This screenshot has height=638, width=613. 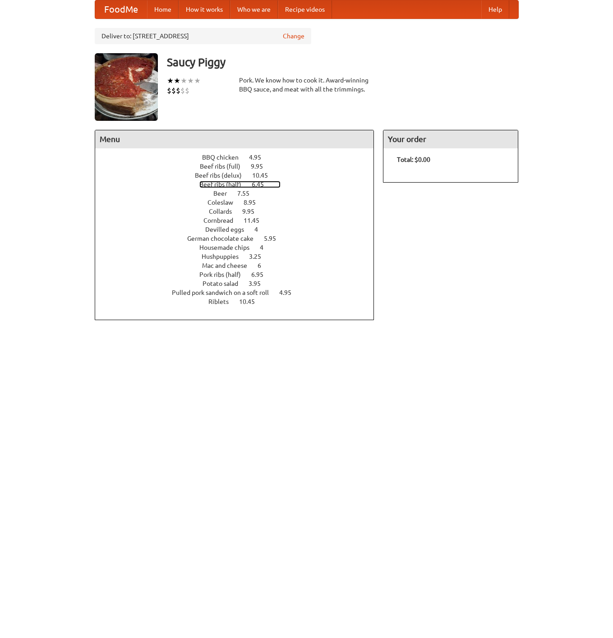 I want to click on span: 3.95, so click(x=259, y=284).